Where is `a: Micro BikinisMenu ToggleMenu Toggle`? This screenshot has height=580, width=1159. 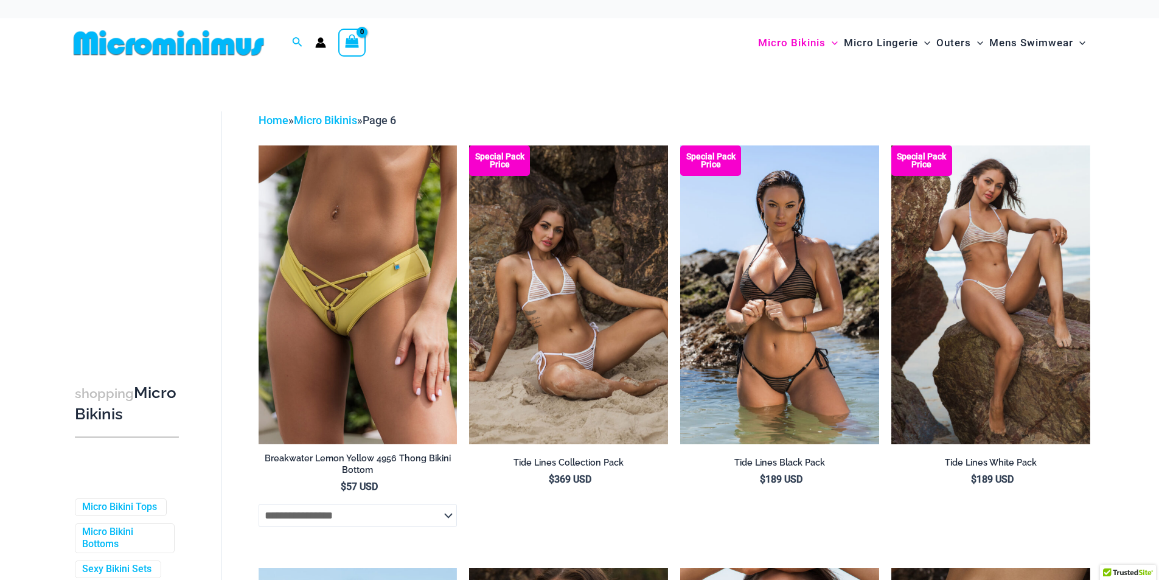
a: Micro BikinisMenu ToggleMenu Toggle is located at coordinates (798, 43).